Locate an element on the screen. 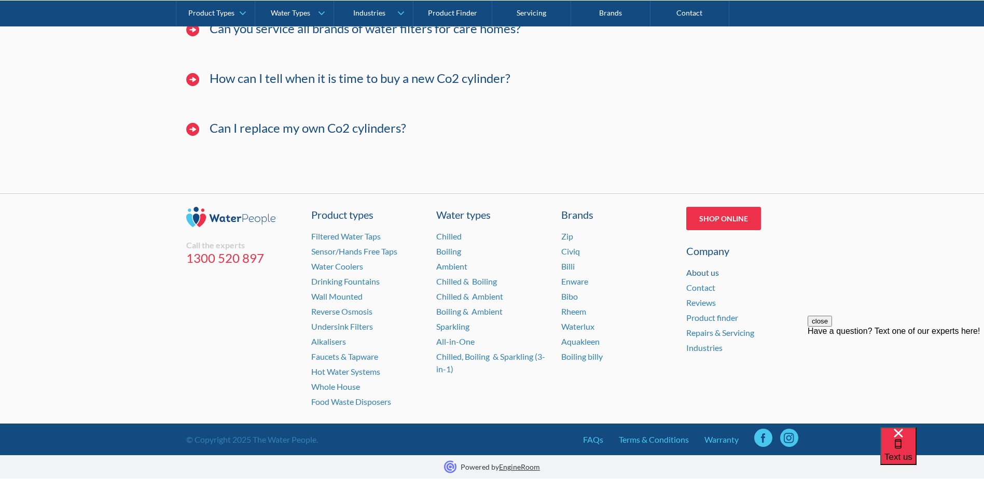 Image resolution: width=984 pixels, height=479 pixels. a: Industries is located at coordinates (705, 348).